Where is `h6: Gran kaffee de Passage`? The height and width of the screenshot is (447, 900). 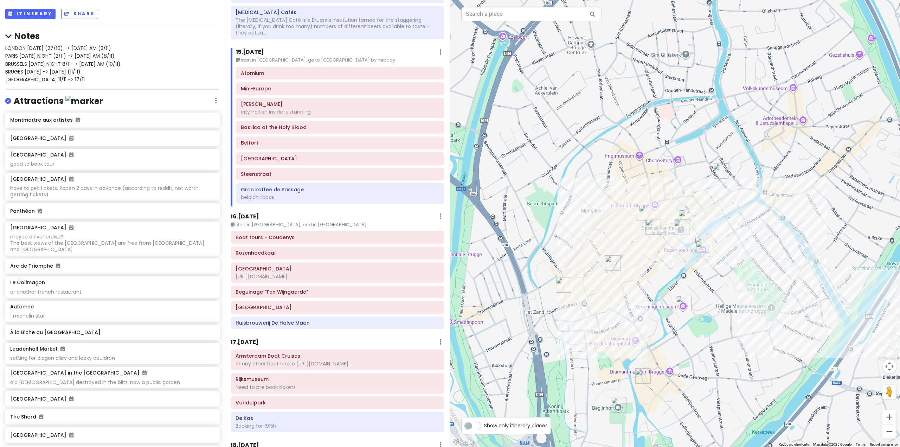
h6: Gran kaffee de Passage is located at coordinates (340, 189).